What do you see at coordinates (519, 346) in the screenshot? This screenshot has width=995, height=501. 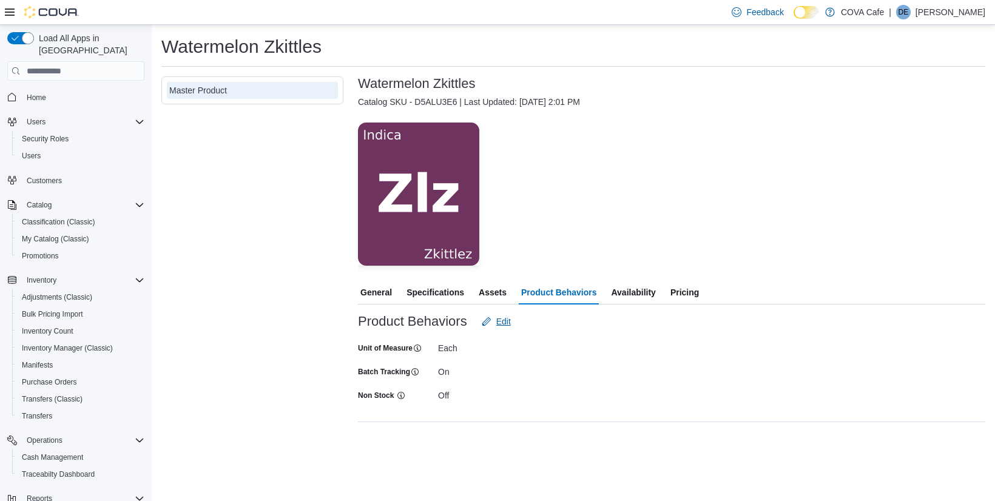 I see `div: Each` at bounding box center [519, 346].